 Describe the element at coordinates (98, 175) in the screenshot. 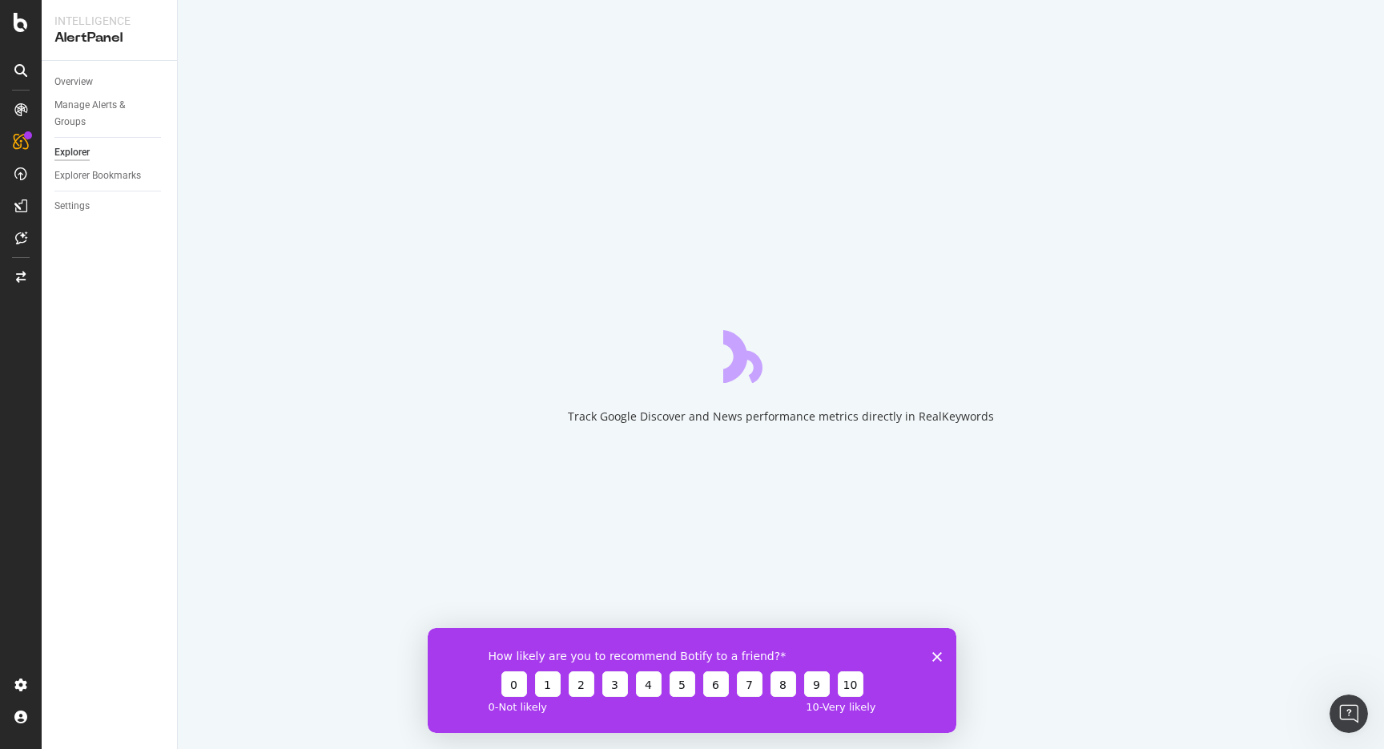

I see `div: Explorer Bookmarks` at that location.